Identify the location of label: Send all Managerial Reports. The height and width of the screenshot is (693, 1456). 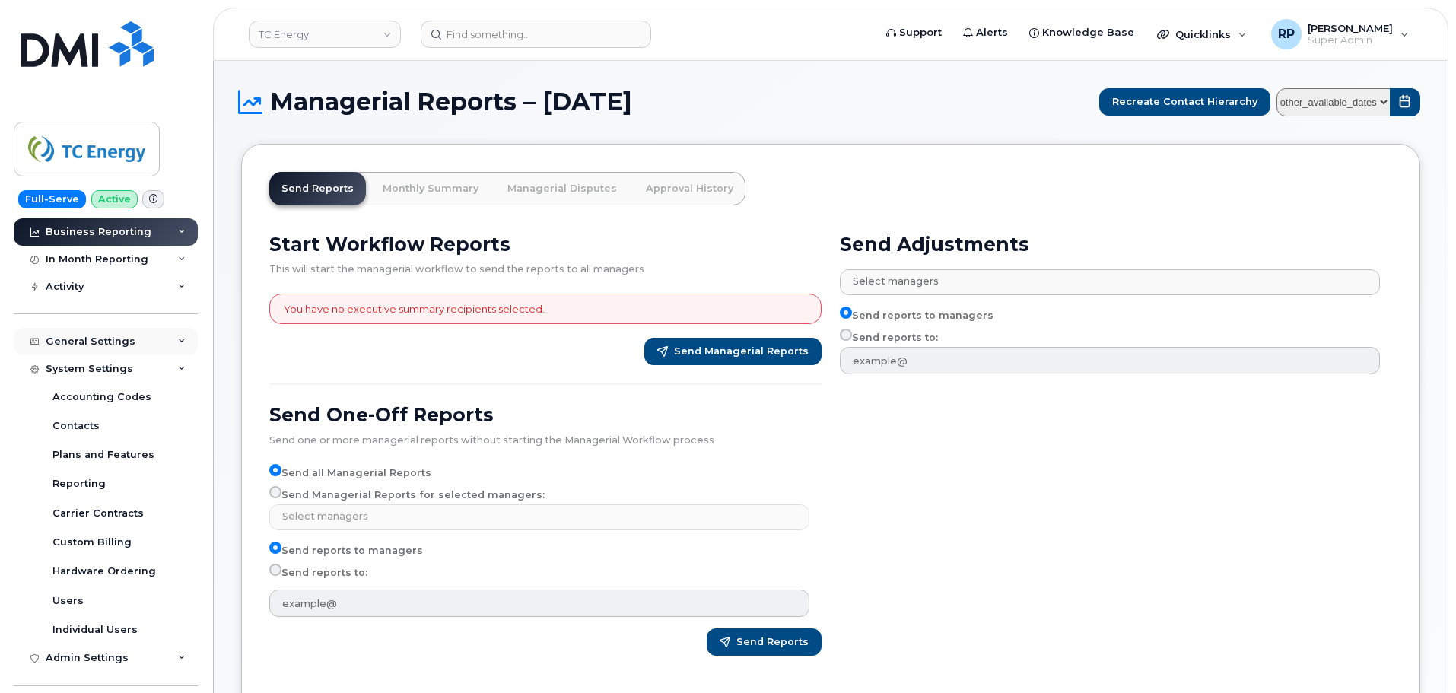
(350, 473).